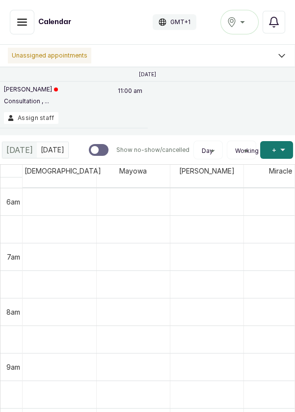 This screenshot has width=295, height=412. What do you see at coordinates (180, 22) in the screenshot?
I see `p: GMT+1` at bounding box center [180, 22].